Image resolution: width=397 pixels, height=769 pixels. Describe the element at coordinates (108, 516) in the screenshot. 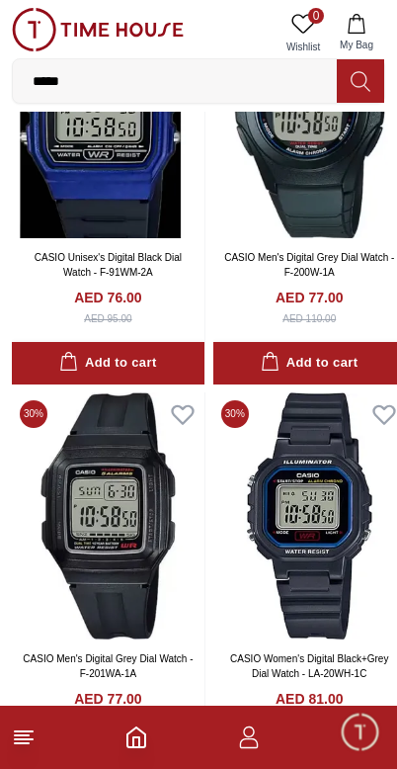

I see `img: CASIO Men's Digital Grey Dial Watch - F-201WA-1A` at that location.